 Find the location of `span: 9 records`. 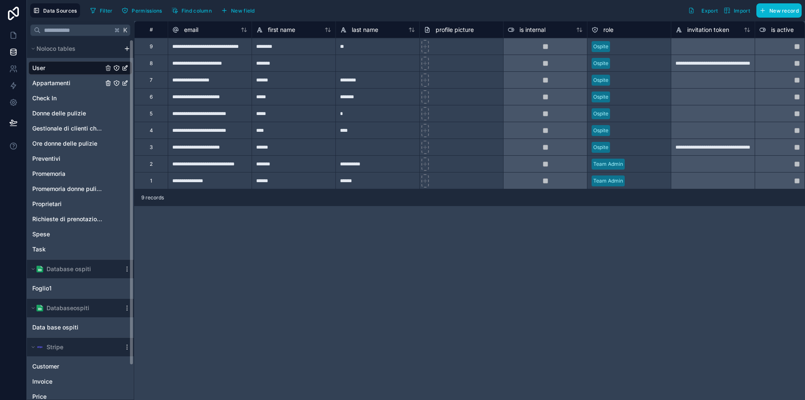

span: 9 records is located at coordinates (153, 198).